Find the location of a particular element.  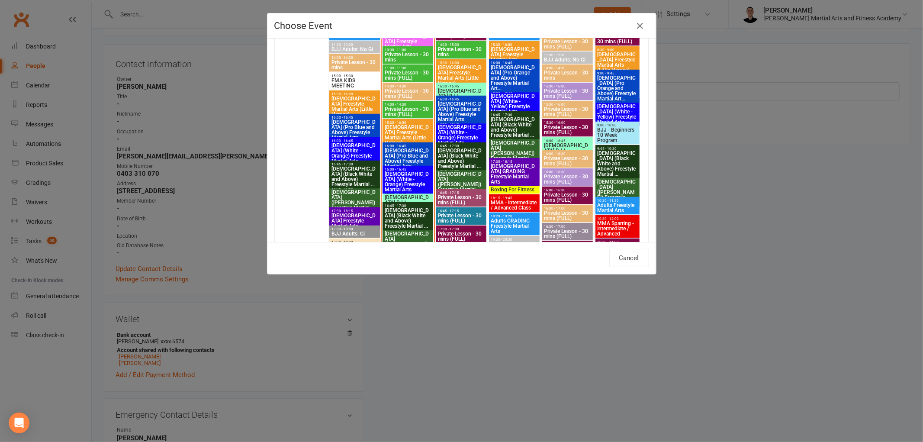

span: MMA Sparring - Intermediate / Advanced is located at coordinates (617, 228).